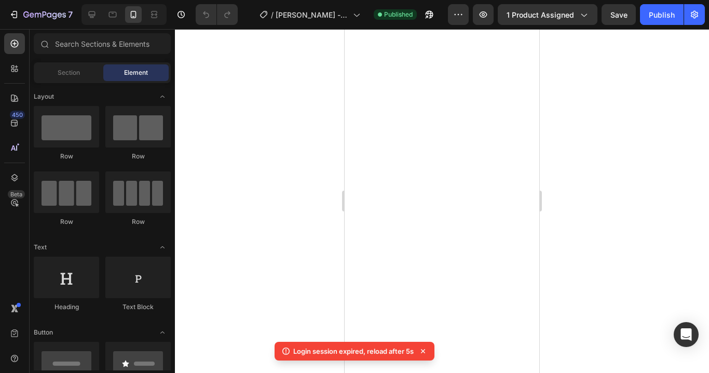 The height and width of the screenshot is (373, 709). Describe the element at coordinates (353, 351) in the screenshot. I see `p: Login session expired, reload after 5s` at that location.